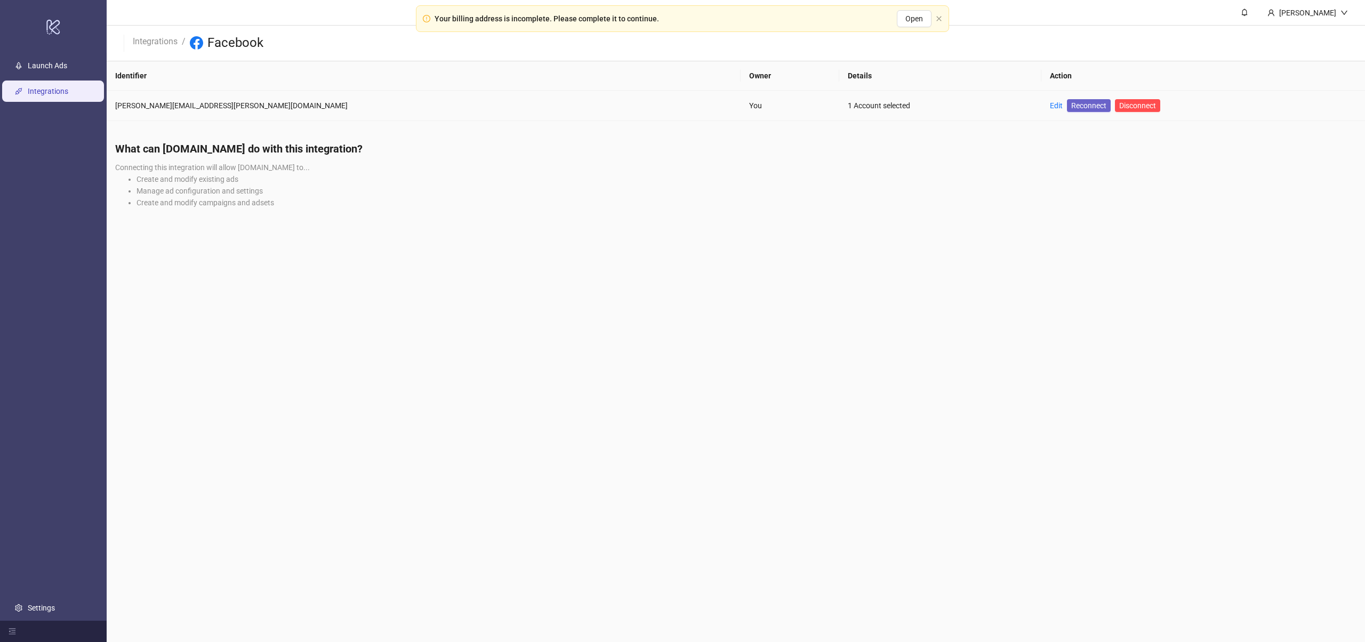 The image size is (1365, 642). I want to click on a: Settings, so click(41, 608).